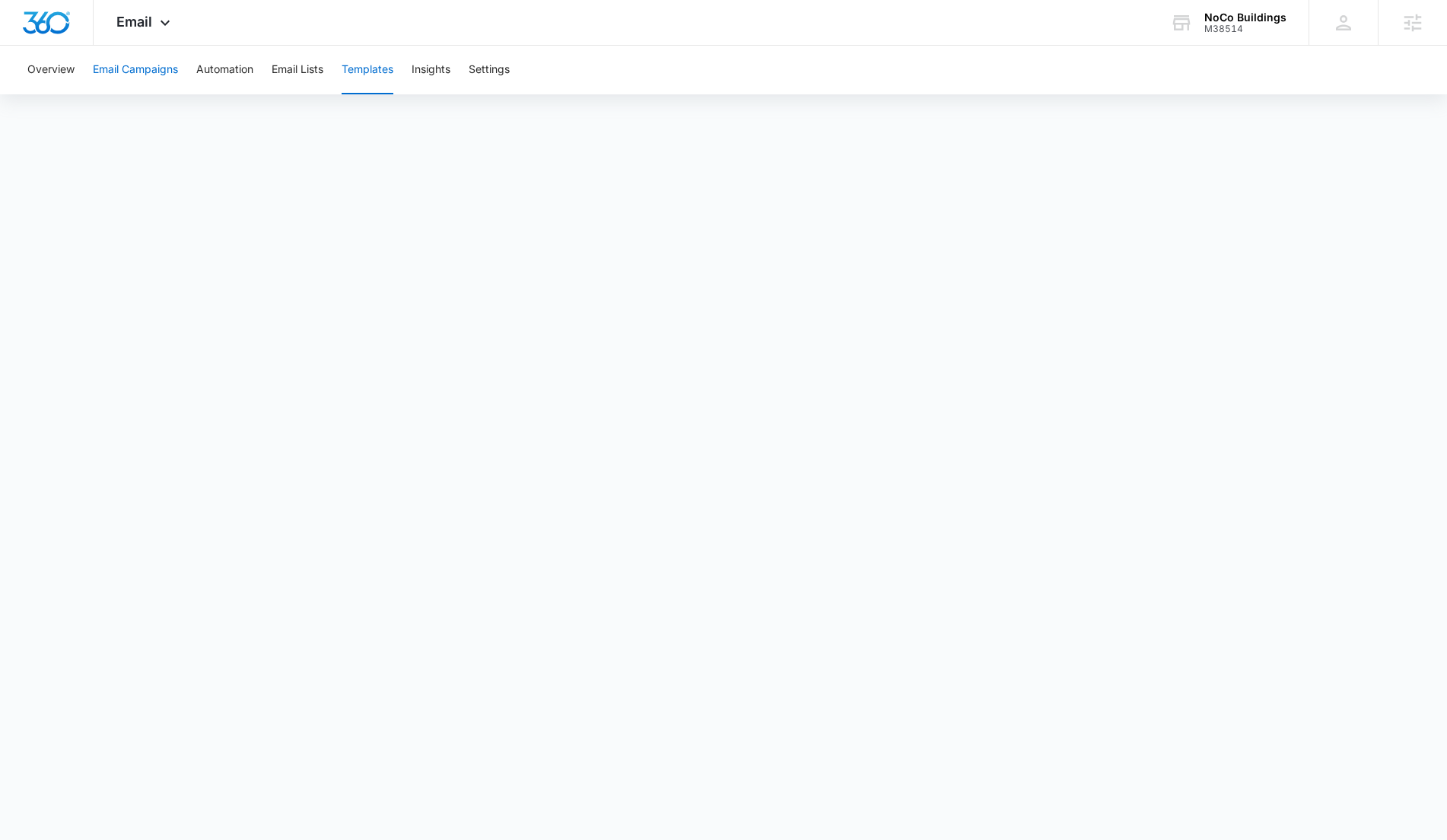 This screenshot has height=840, width=1447. I want to click on div: account name, so click(1246, 18).